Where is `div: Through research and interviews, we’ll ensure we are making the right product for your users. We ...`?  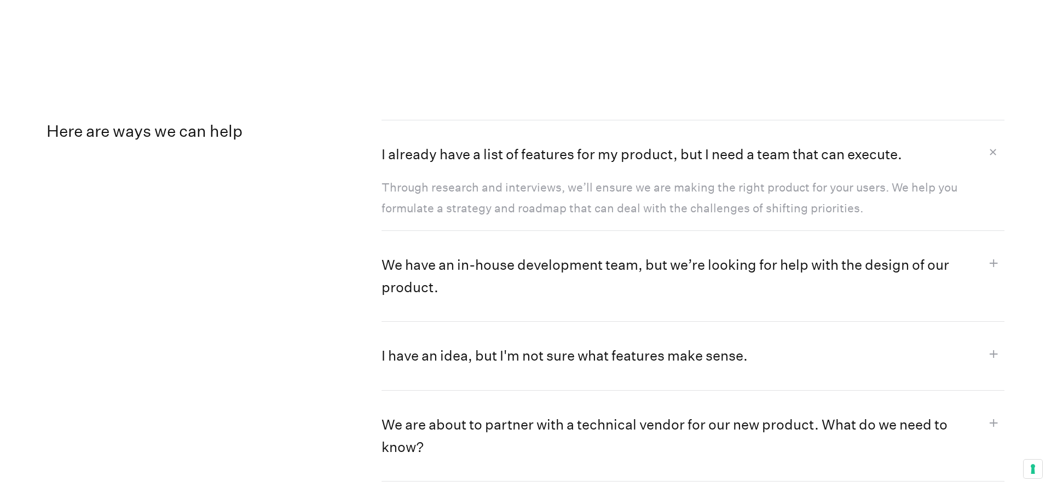
div: Through research and interviews, we’ll ensure we are making the right product for your users. We ... is located at coordinates (693, 198).